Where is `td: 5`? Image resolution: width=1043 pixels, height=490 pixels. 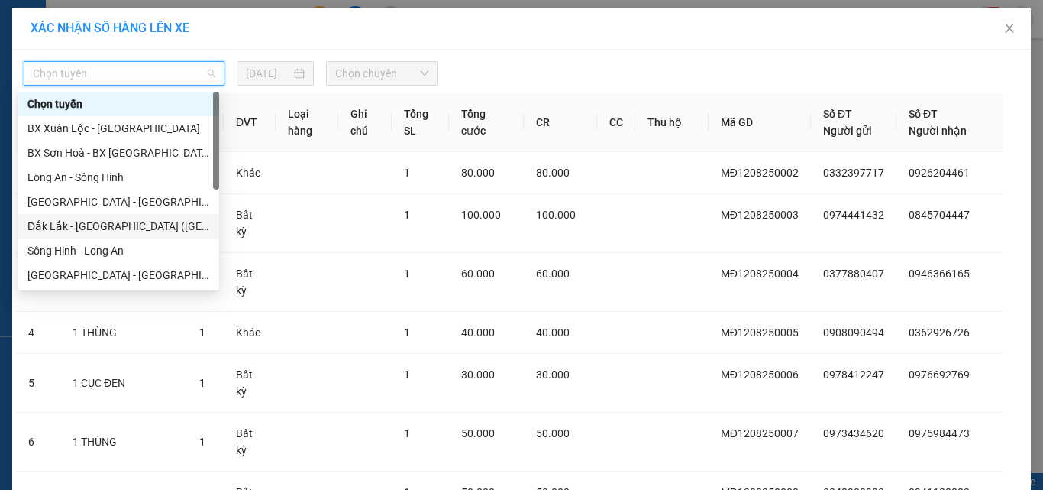
td: 5 is located at coordinates (38, 383).